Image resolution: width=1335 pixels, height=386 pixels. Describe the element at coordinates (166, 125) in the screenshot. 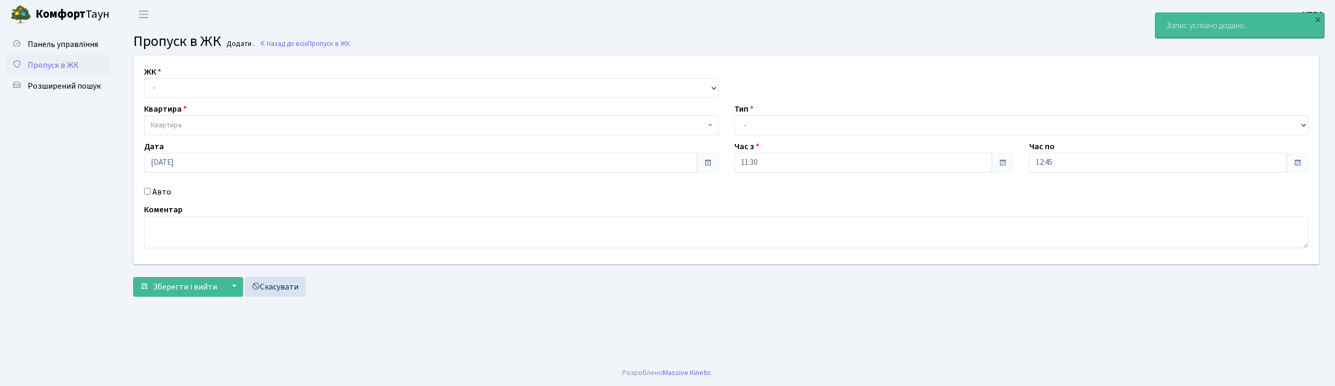

I see `span: Квартира` at that location.